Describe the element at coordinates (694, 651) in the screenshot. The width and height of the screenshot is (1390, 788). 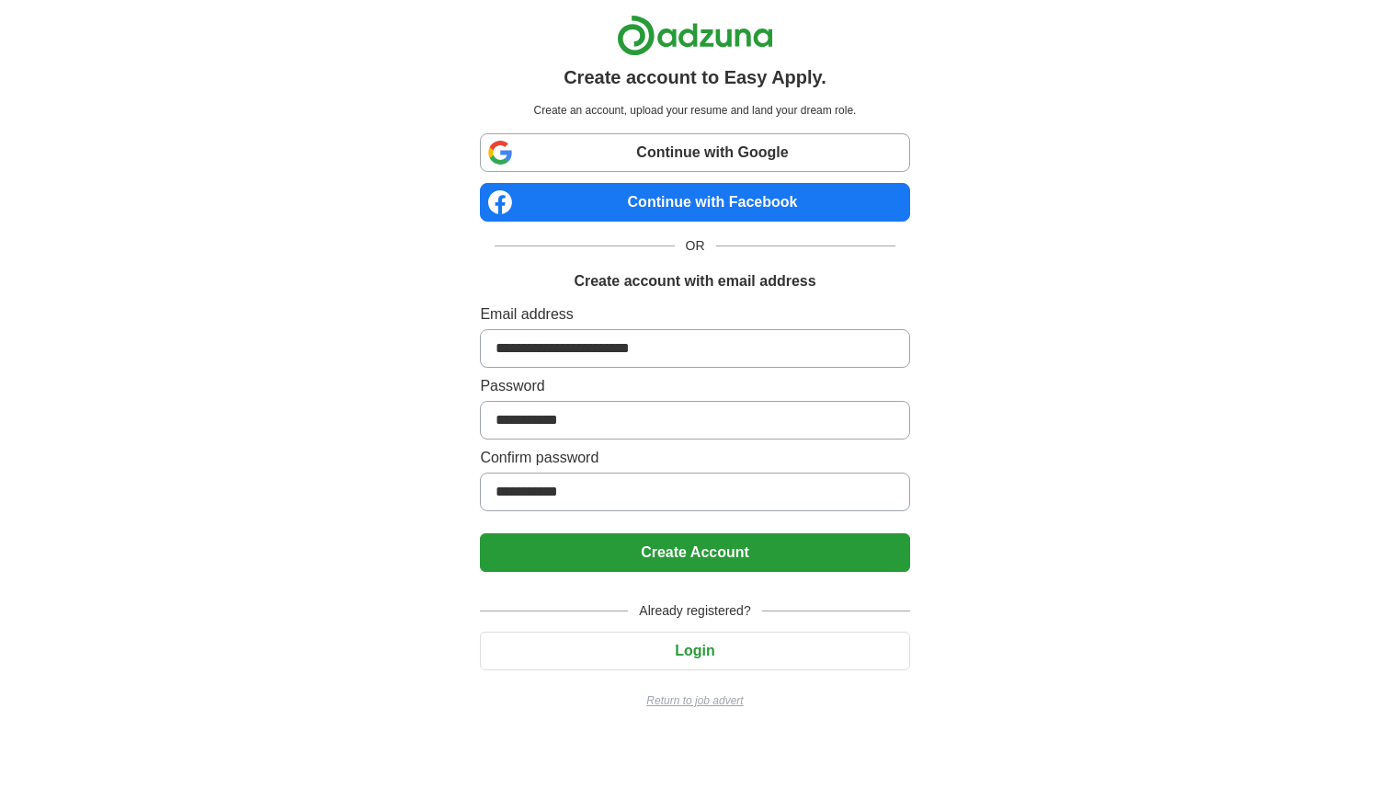
I see `button: Login` at that location.